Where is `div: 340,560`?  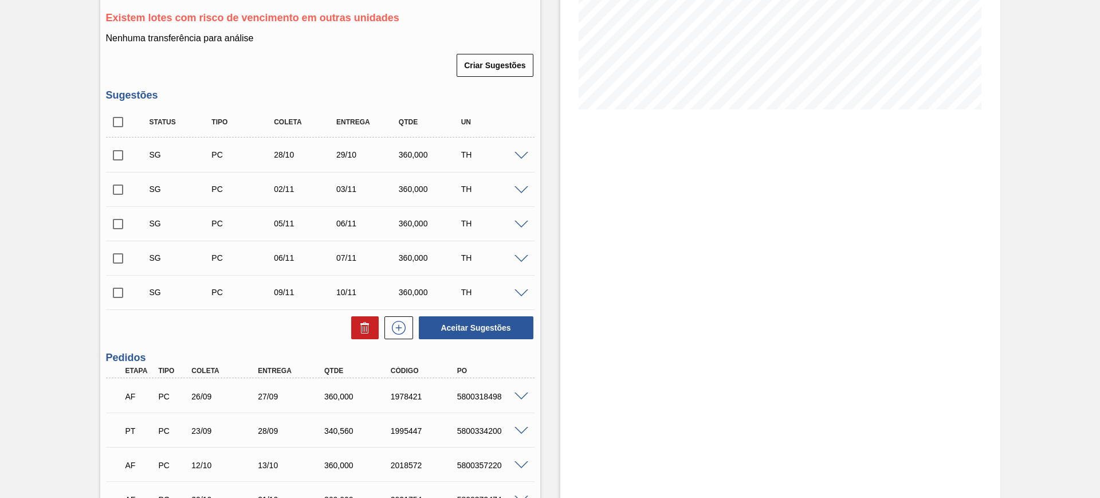
div: 340,560 is located at coordinates (359, 431).